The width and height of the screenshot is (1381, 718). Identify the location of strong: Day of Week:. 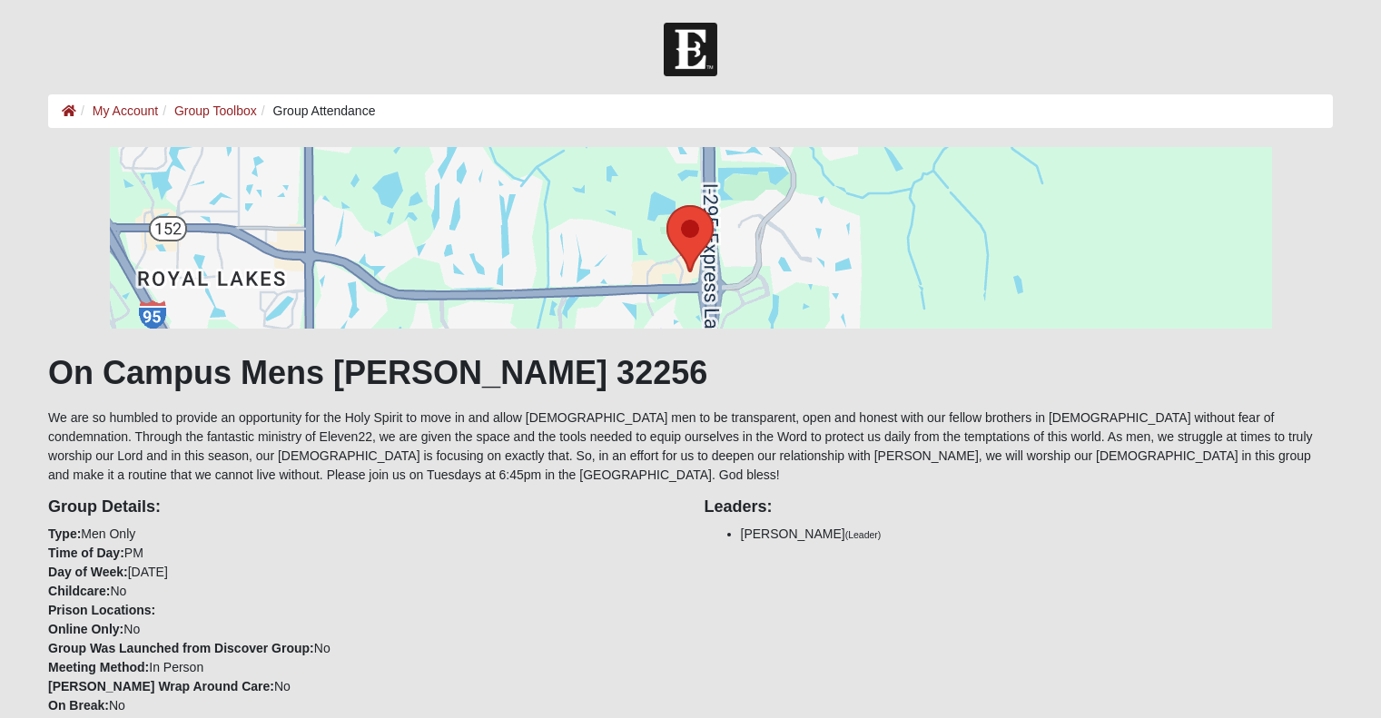
(88, 572).